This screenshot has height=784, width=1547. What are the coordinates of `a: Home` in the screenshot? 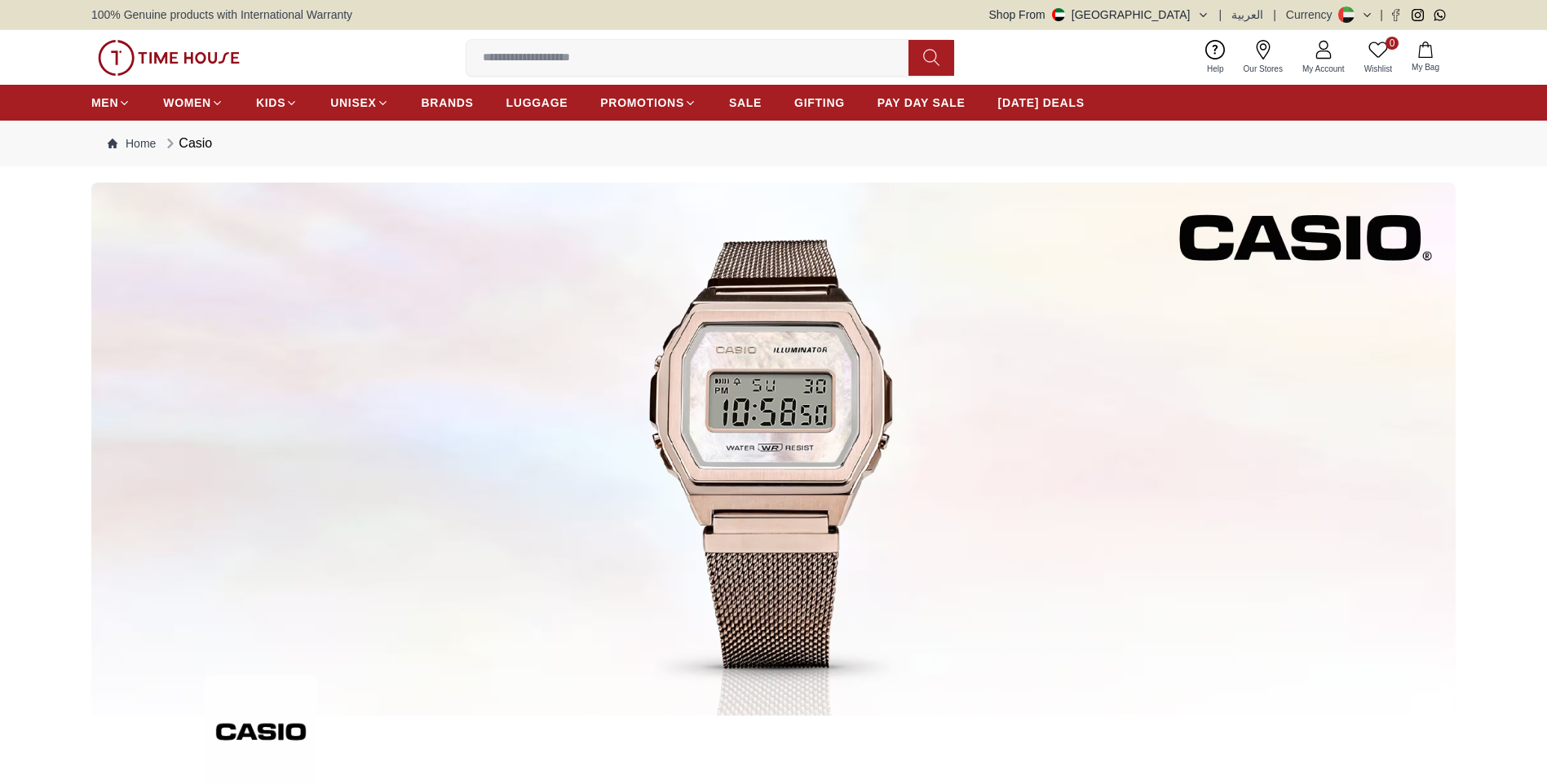 It's located at (132, 143).